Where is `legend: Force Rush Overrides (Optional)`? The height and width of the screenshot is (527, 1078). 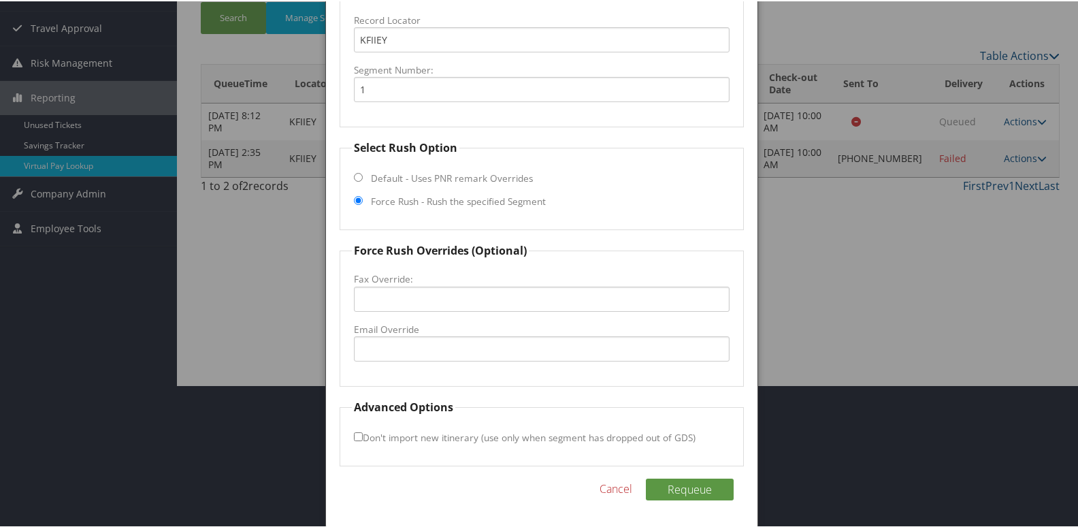
legend: Force Rush Overrides (Optional) is located at coordinates (441, 249).